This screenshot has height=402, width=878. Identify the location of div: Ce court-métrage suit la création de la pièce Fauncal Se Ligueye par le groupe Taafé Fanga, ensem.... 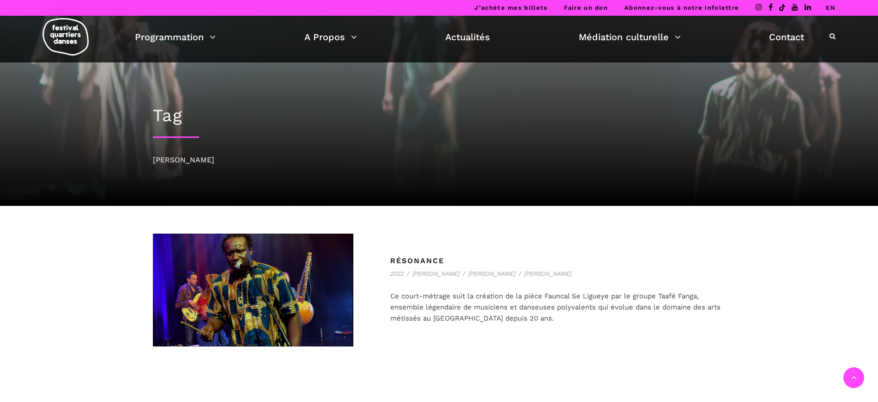
(558, 301).